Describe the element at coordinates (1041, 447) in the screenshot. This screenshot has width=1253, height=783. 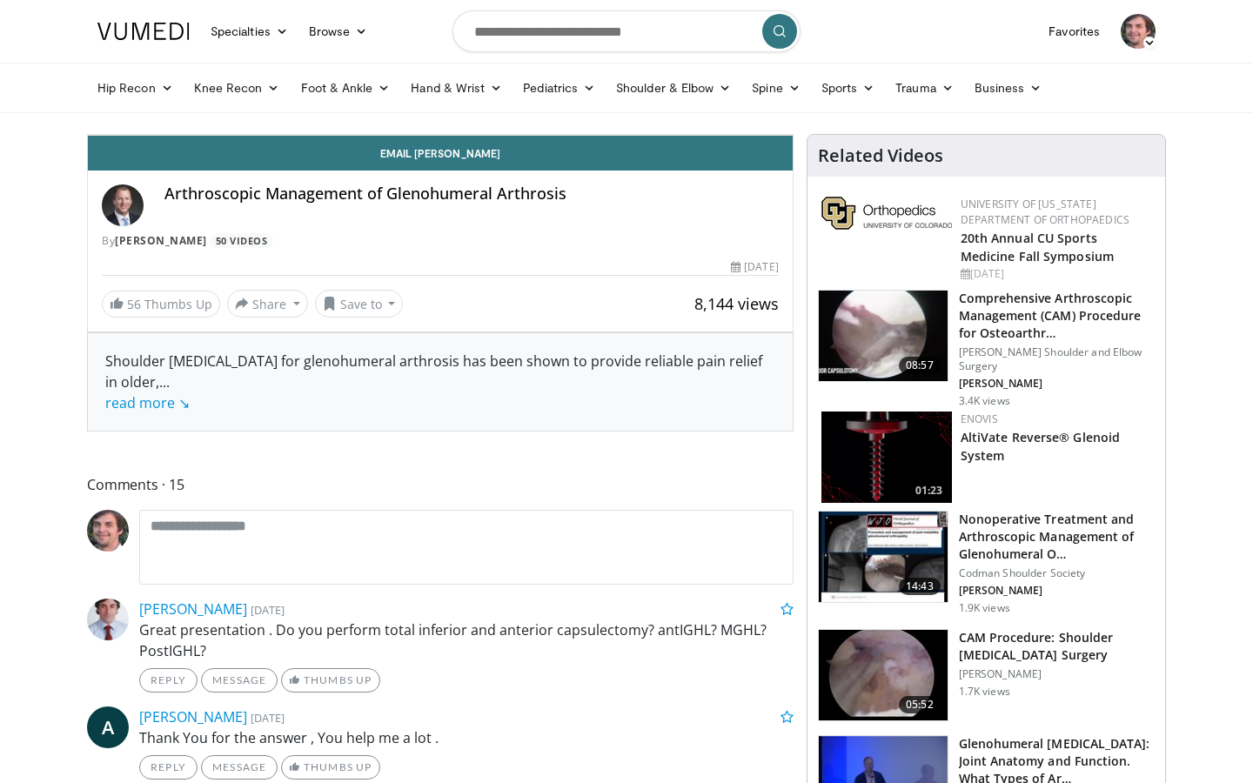
I see `a: AltiVate Reverse® Glenoid System` at that location.